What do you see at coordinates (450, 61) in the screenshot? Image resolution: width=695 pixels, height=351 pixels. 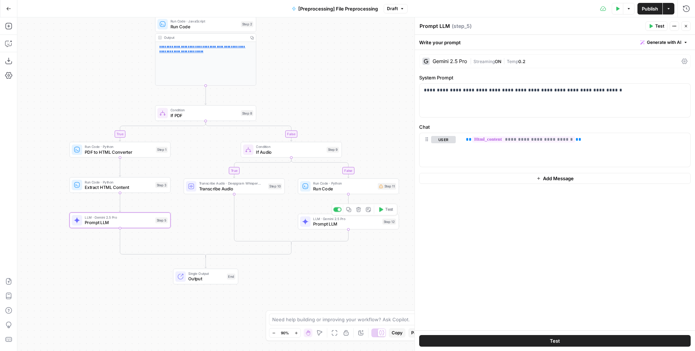 I see `div: Gemini 2.5 Pro` at bounding box center [450, 61].